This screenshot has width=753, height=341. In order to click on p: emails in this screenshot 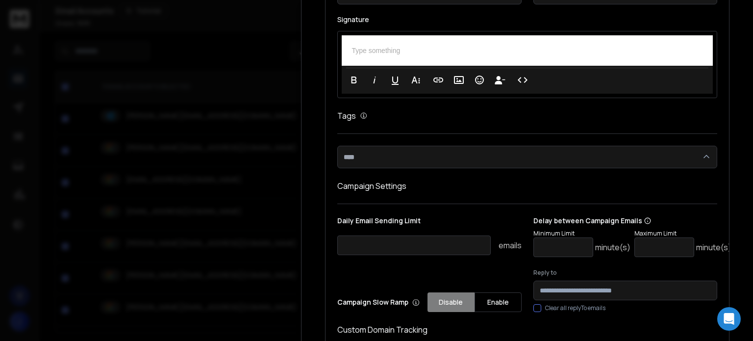, I will do `click(510, 245)`.